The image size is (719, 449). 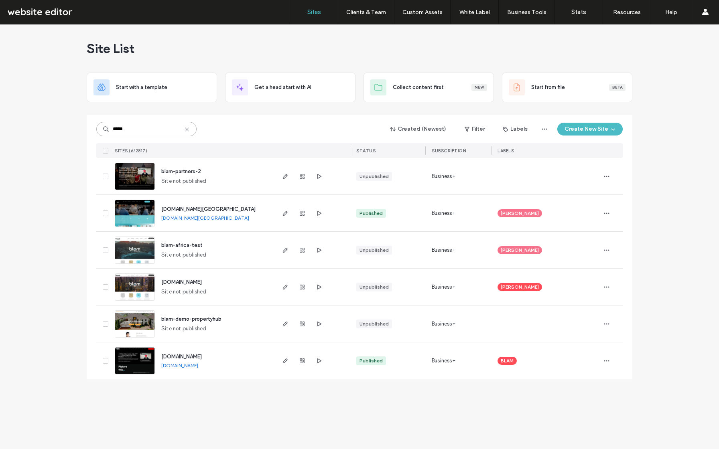 What do you see at coordinates (191, 319) in the screenshot?
I see `a: blam-demo-propertyhub` at bounding box center [191, 319].